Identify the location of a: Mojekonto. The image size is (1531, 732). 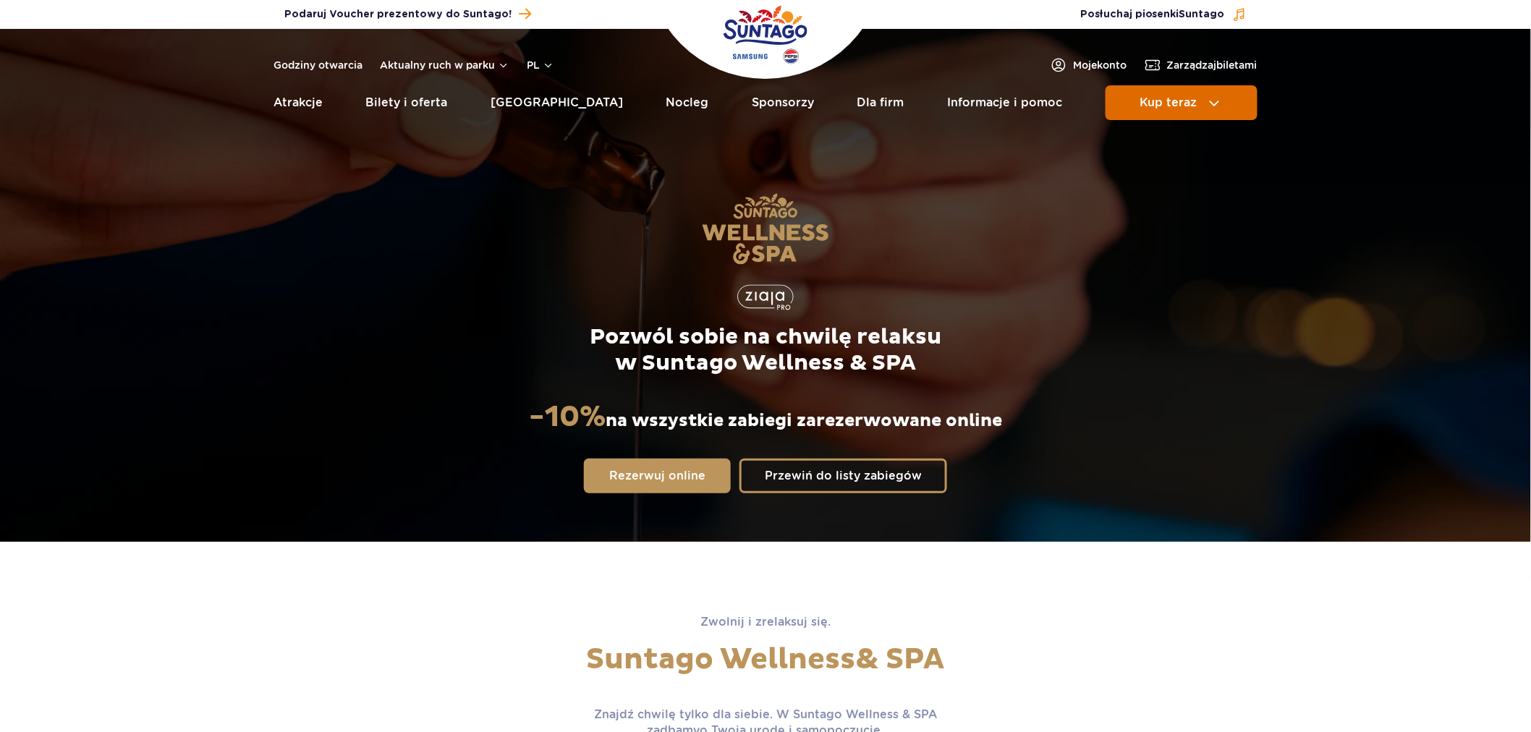
(1088, 65).